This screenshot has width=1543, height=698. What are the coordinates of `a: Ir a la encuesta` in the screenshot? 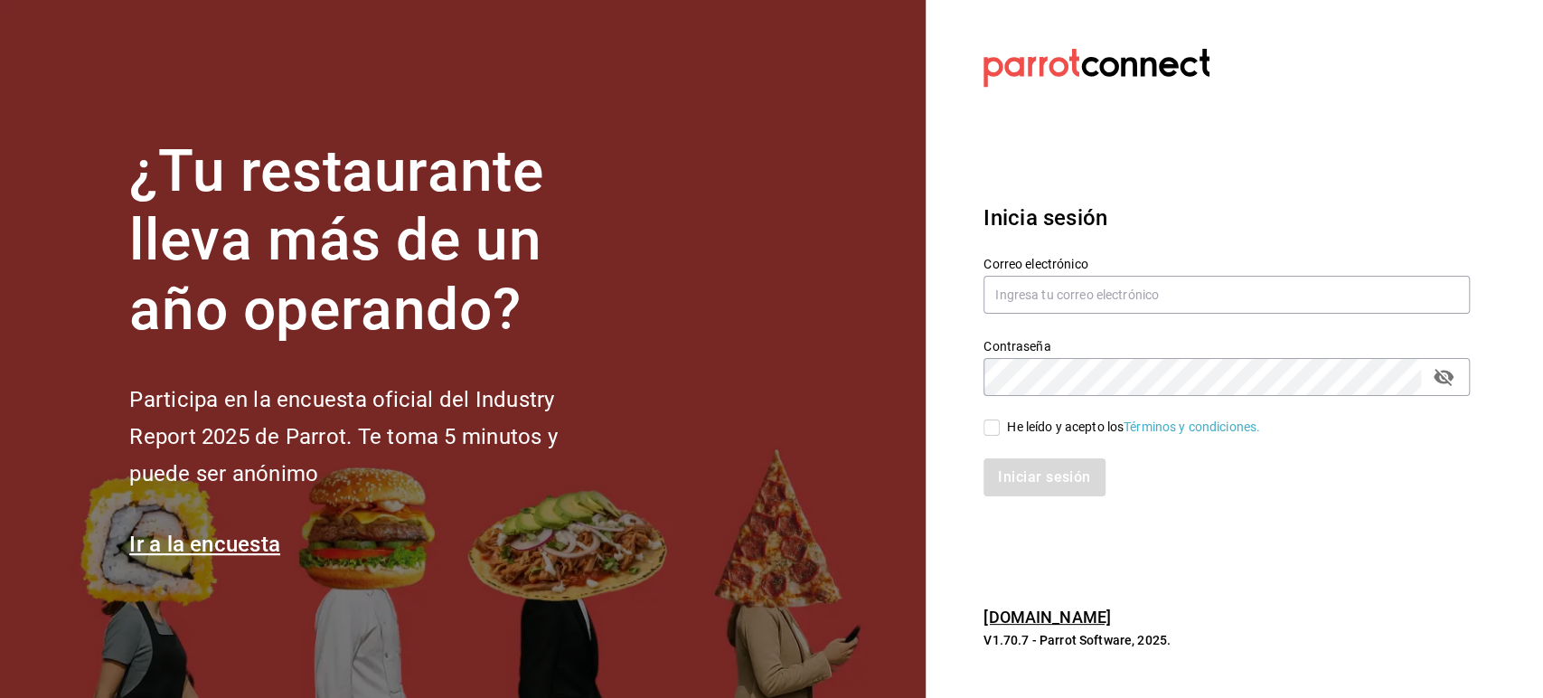 It's located at (204, 544).